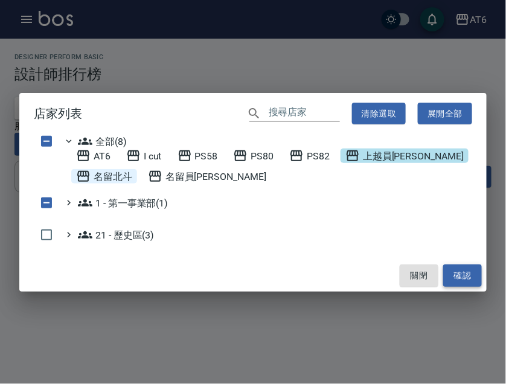 The image size is (506, 384). Describe the element at coordinates (144, 156) in the screenshot. I see `span: I cut` at that location.